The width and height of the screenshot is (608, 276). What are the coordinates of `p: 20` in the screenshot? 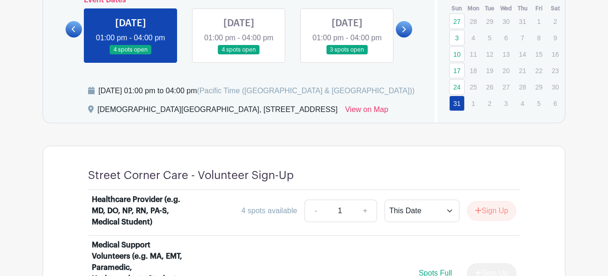 It's located at (506, 70).